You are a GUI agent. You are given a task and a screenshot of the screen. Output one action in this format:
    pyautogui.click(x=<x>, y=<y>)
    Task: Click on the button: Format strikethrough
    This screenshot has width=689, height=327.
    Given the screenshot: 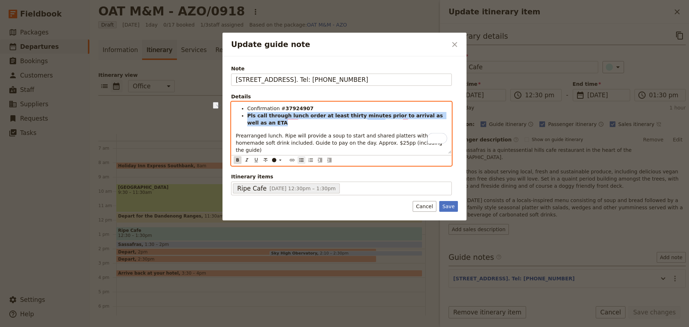 What is the action you would take?
    pyautogui.click(x=265, y=160)
    